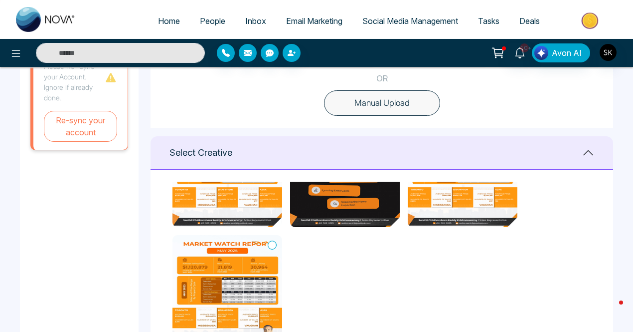  Describe the element at coordinates (541, 53) in the screenshot. I see `img: Lead Flow` at that location.